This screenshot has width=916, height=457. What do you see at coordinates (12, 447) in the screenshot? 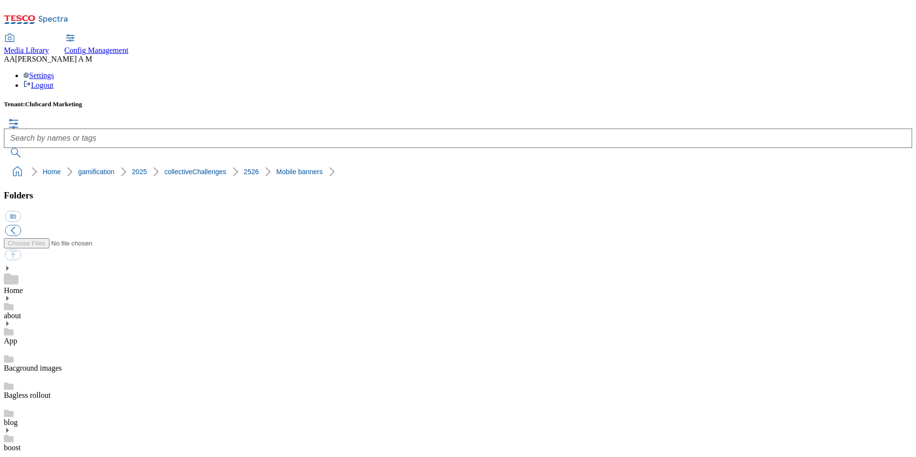
I see `a: boost` at bounding box center [12, 447].